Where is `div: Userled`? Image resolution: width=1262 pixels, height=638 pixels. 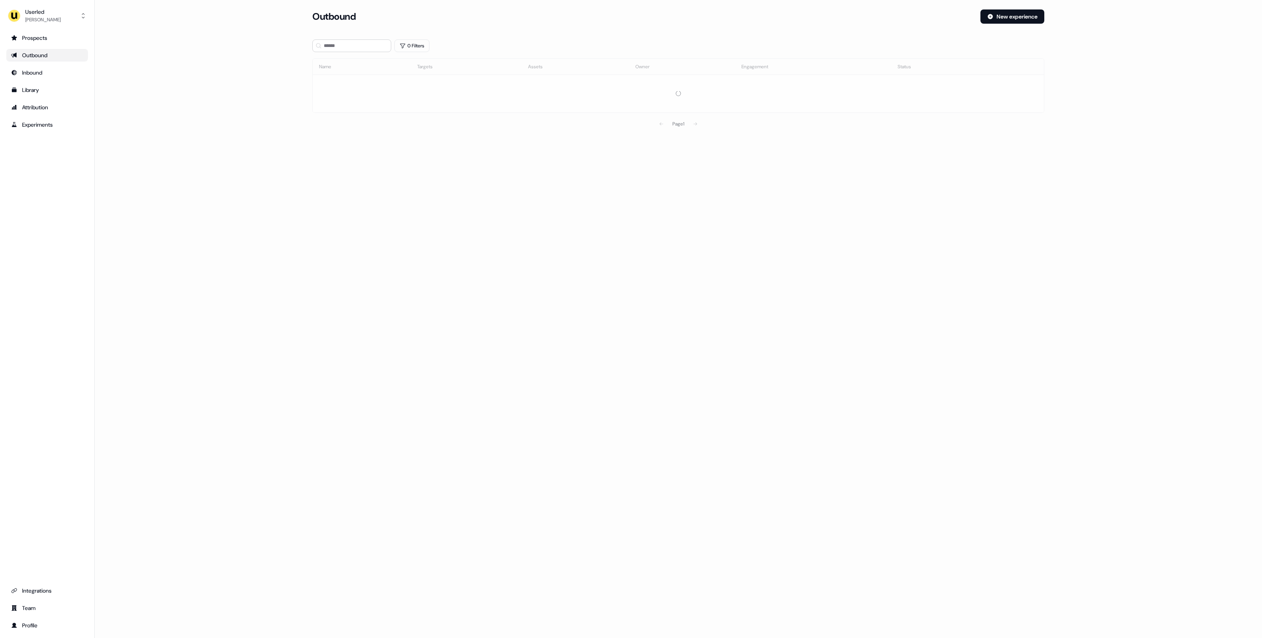
div: Userled is located at coordinates (43, 12).